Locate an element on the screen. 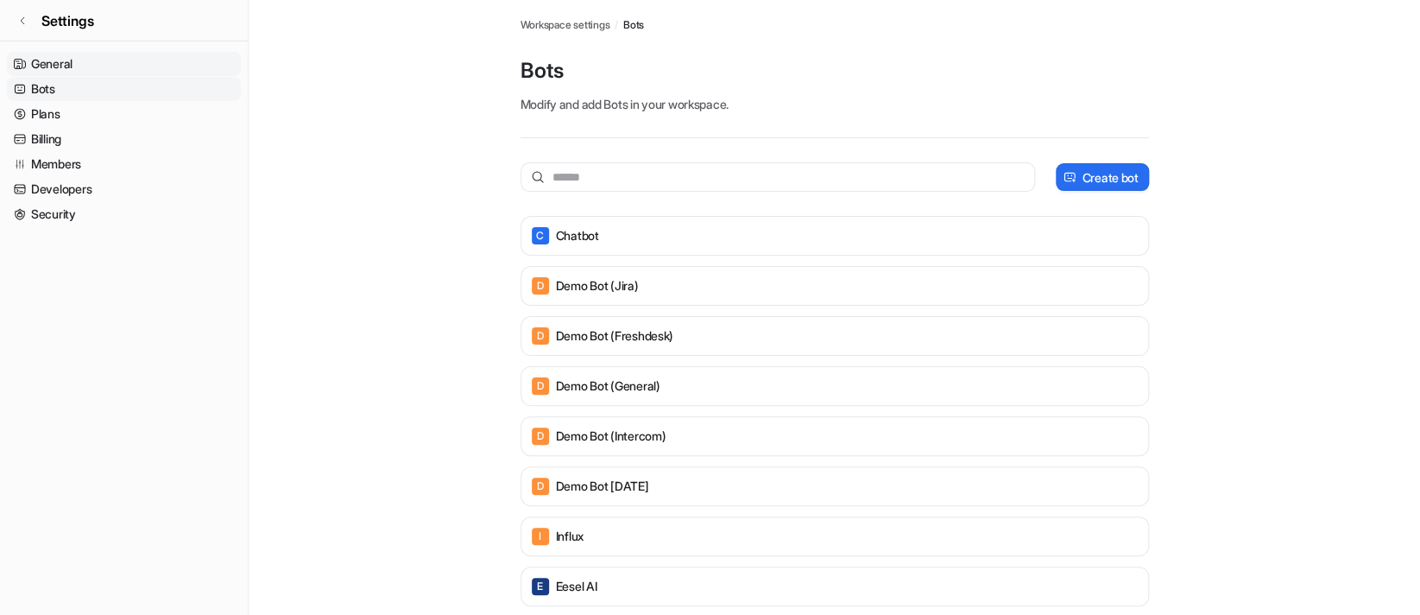 This screenshot has width=1420, height=615. p: Demo Bot (Intercom) is located at coordinates (611, 436).